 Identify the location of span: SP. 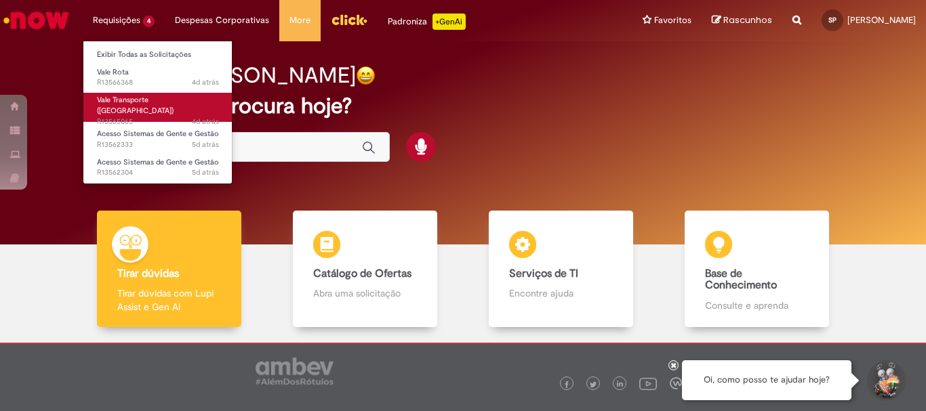
(832, 20).